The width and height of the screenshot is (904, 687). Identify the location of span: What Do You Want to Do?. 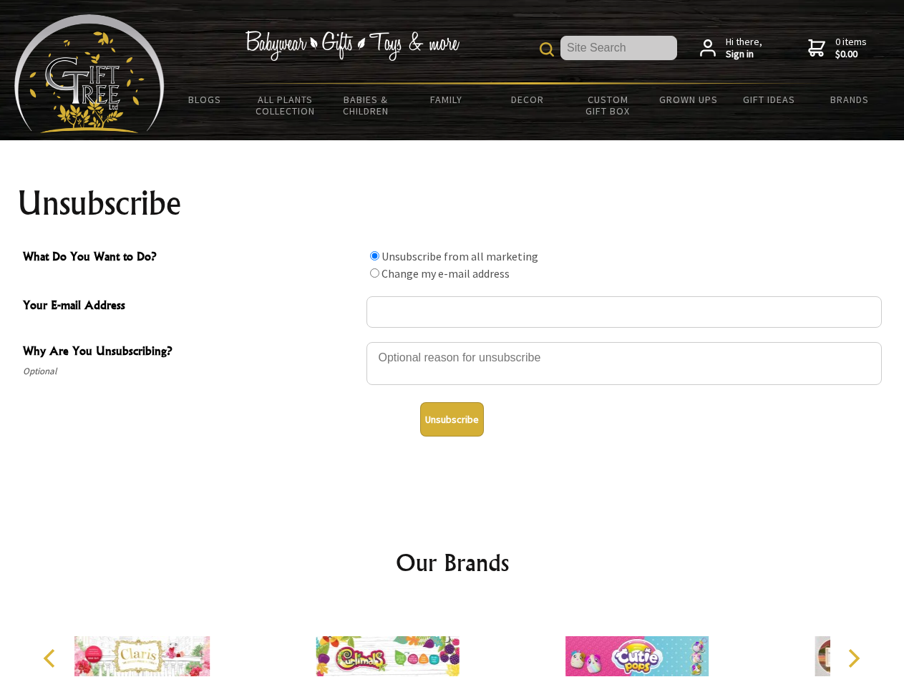
(191, 258).